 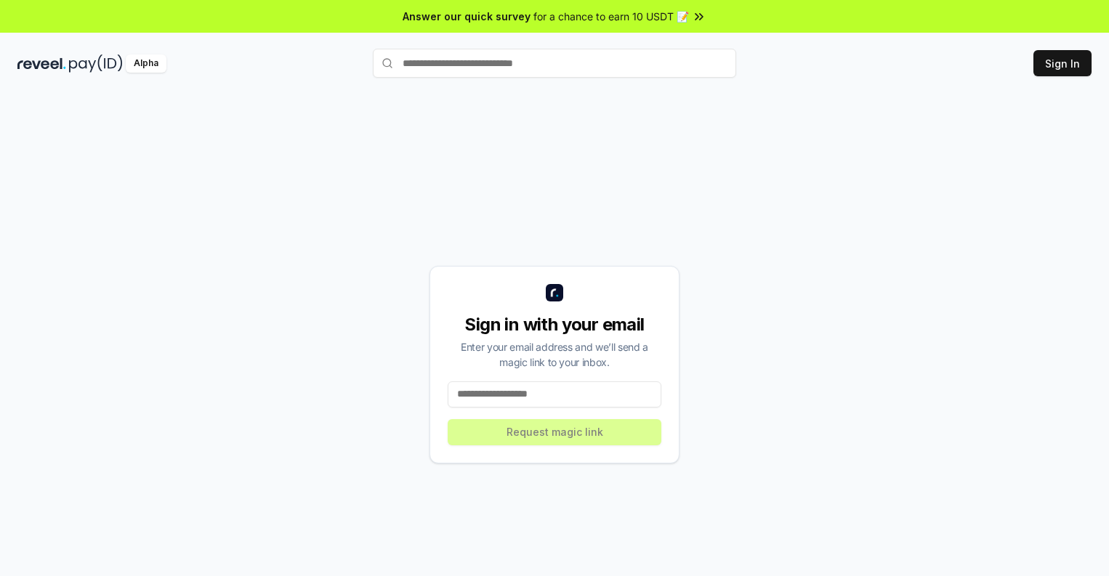 I want to click on img: reveel_dark, so click(x=41, y=63).